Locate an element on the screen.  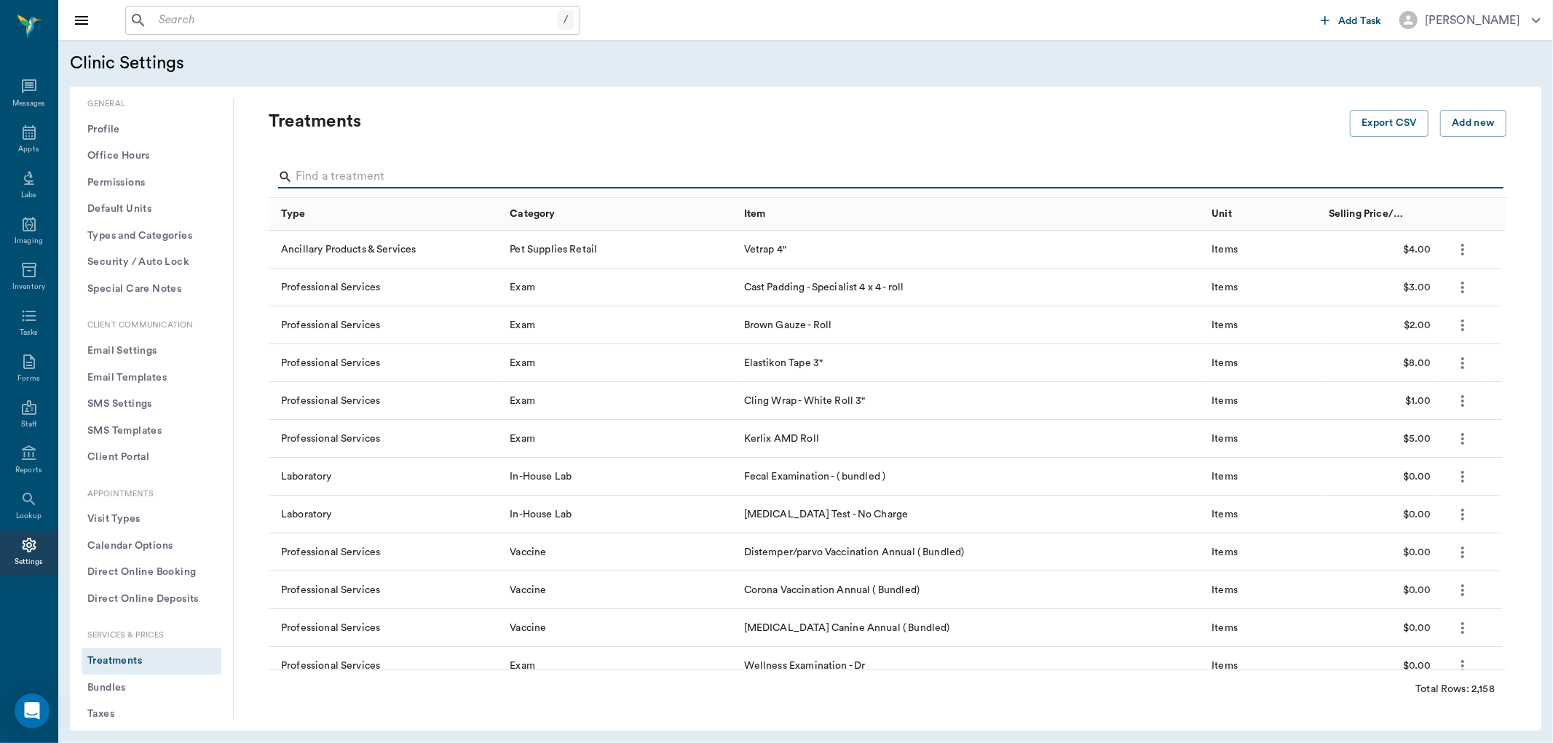
button: Direct Online Booking is located at coordinates (151, 572).